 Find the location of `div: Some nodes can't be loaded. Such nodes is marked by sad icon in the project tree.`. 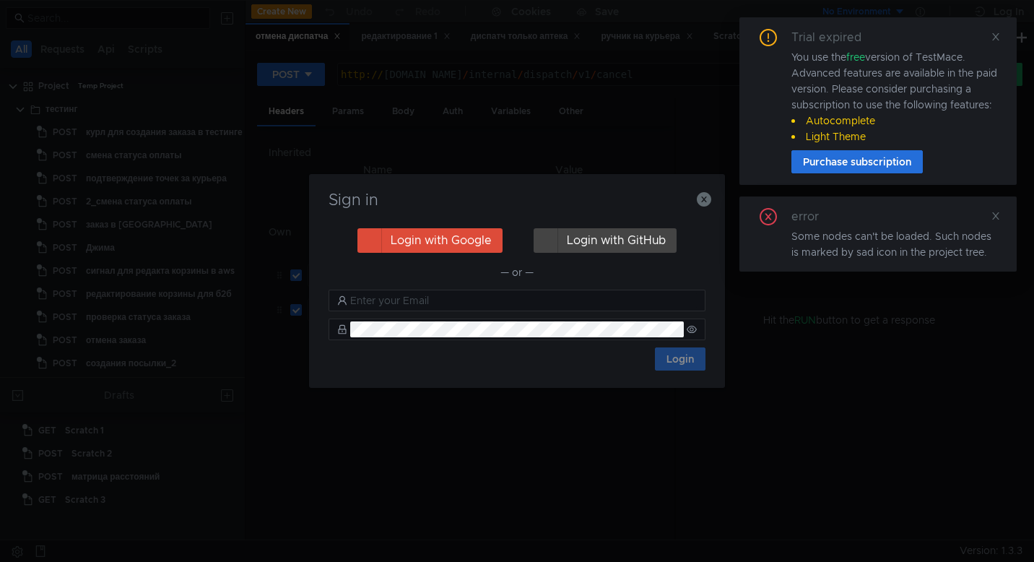

div: Some nodes can't be loaded. Such nodes is marked by sad icon in the project tree. is located at coordinates (895, 244).